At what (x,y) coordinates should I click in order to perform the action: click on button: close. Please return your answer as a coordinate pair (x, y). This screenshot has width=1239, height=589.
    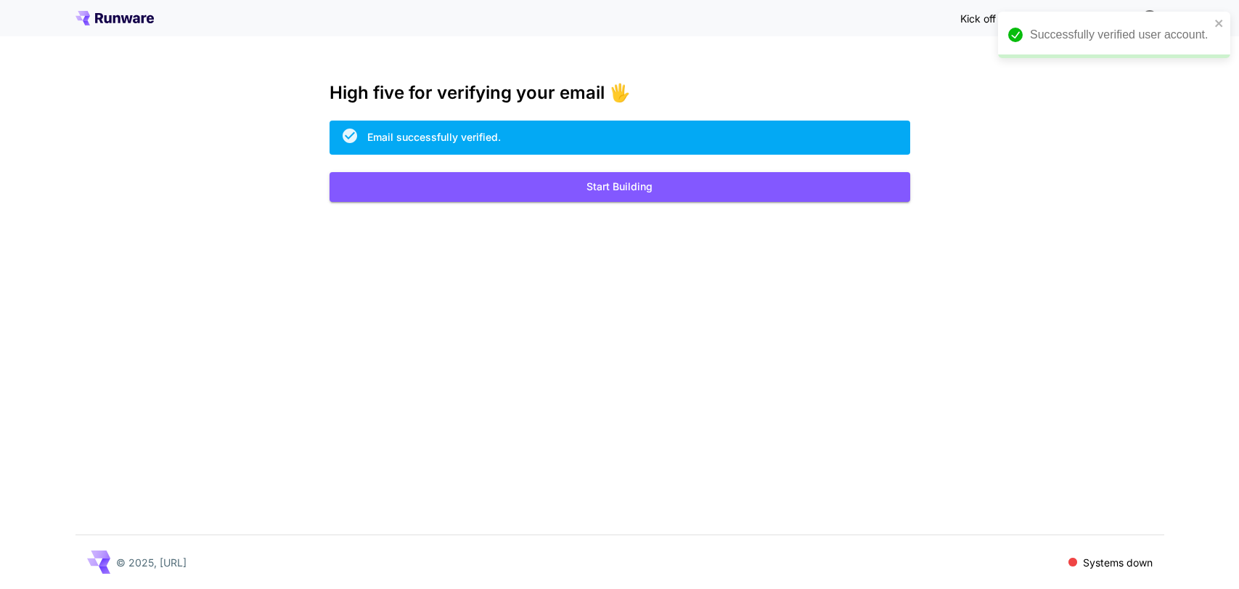
    Looking at the image, I should click on (1220, 23).